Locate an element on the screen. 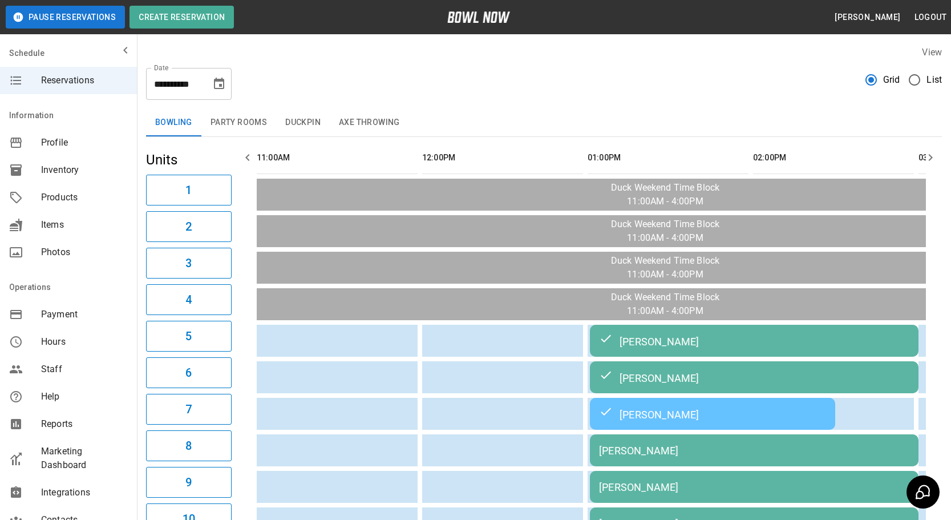  span: Help is located at coordinates (84, 396).